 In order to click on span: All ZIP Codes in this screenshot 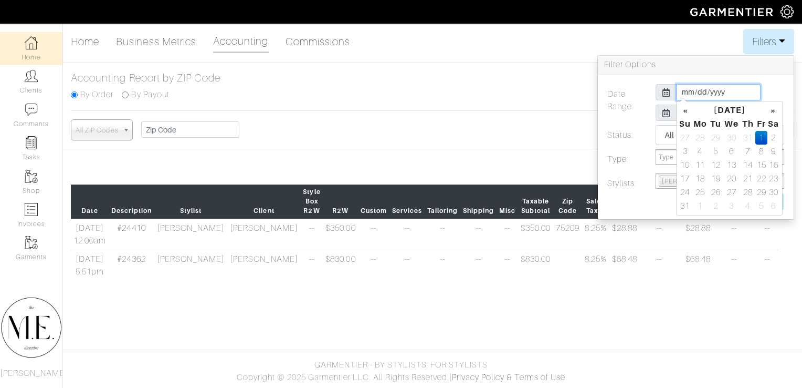, I will do `click(97, 130)`.